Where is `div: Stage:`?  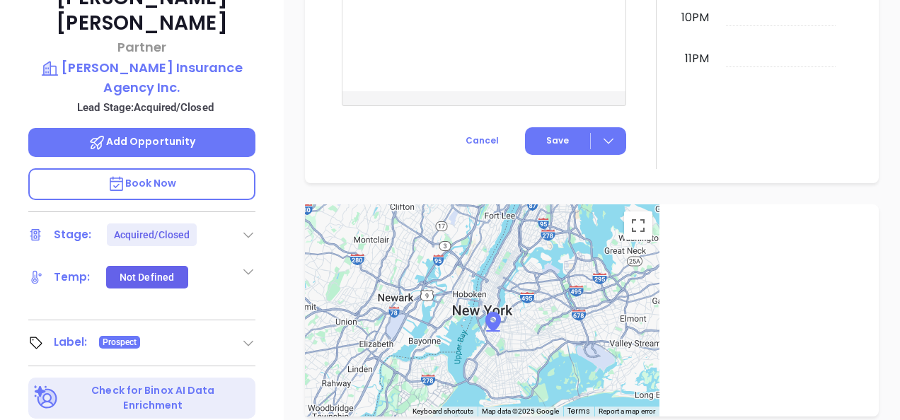 div: Stage: is located at coordinates (73, 235).